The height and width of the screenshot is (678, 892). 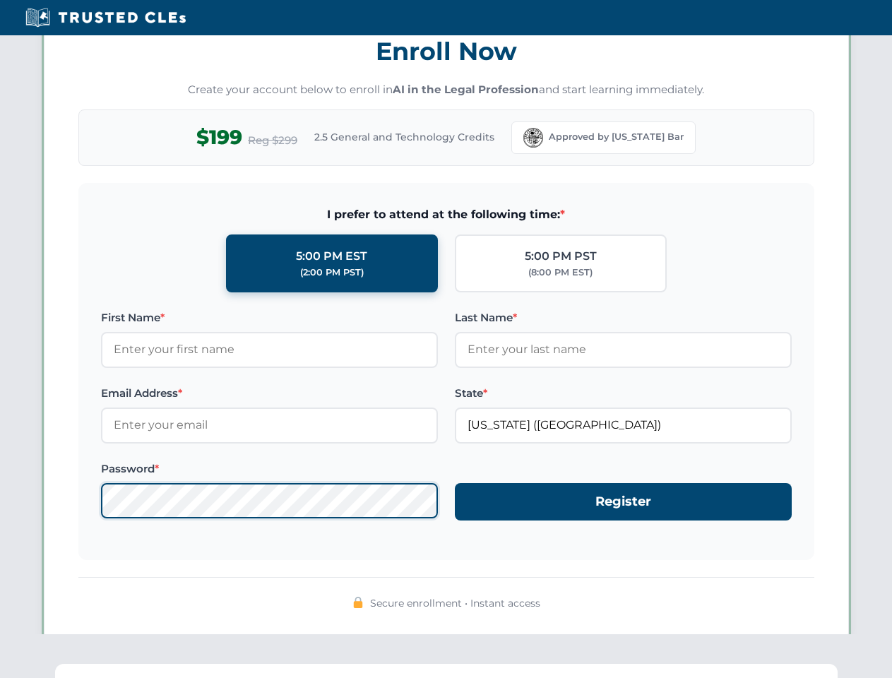 I want to click on span: 2.5 General and Technology Credits, so click(x=404, y=137).